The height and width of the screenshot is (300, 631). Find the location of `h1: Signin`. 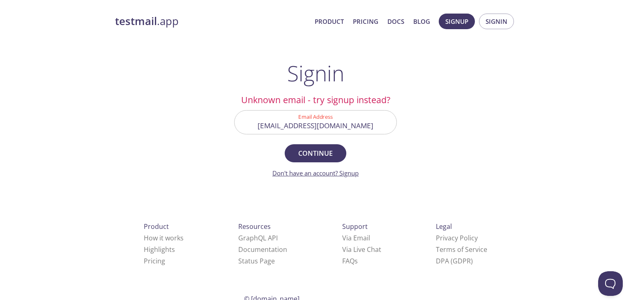

h1: Signin is located at coordinates (315, 73).